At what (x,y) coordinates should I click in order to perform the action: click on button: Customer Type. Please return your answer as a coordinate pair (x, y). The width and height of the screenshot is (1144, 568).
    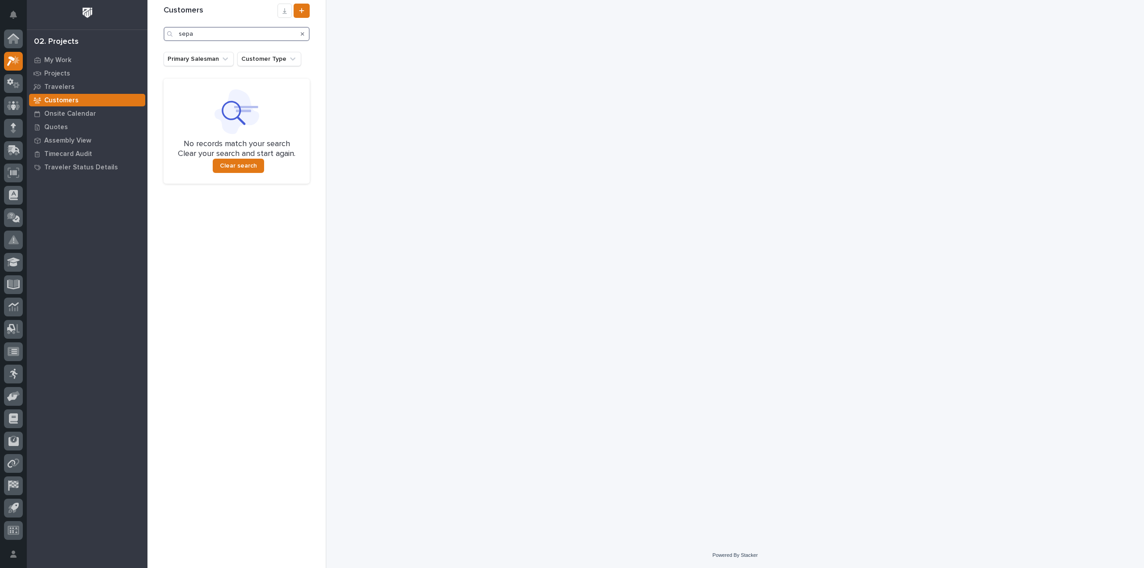
    Looking at the image, I should click on (269, 59).